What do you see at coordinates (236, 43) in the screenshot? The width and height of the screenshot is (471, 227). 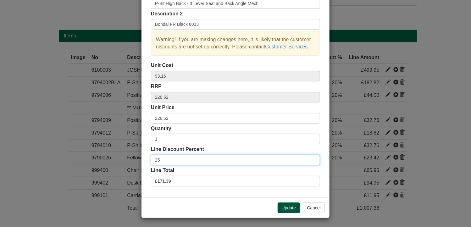 I see `div: Warning! If you are making changes here, it is likely that the customer discounts are not set up ...` at bounding box center [236, 43].